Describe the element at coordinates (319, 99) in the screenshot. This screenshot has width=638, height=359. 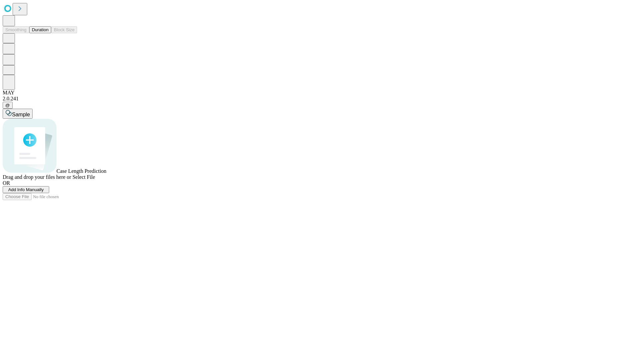
I see `div: 2.0.241` at that location.